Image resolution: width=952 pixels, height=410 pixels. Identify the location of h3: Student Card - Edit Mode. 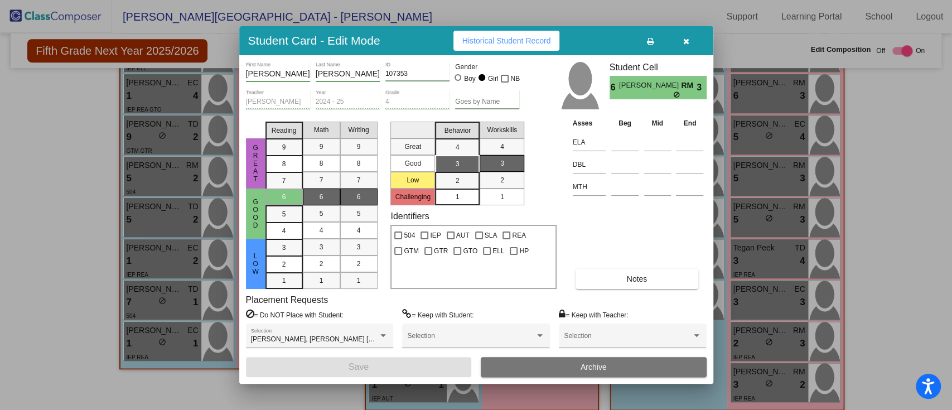
(314, 40).